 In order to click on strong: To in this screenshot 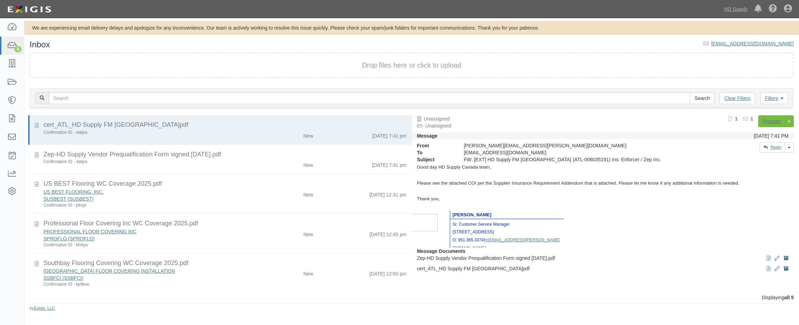, I will do `click(435, 152)`.